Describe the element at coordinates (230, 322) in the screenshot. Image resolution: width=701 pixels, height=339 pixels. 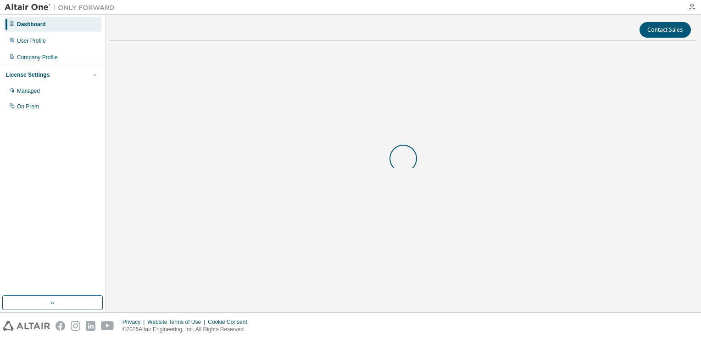
I see `div: Cookie Consent` at that location.